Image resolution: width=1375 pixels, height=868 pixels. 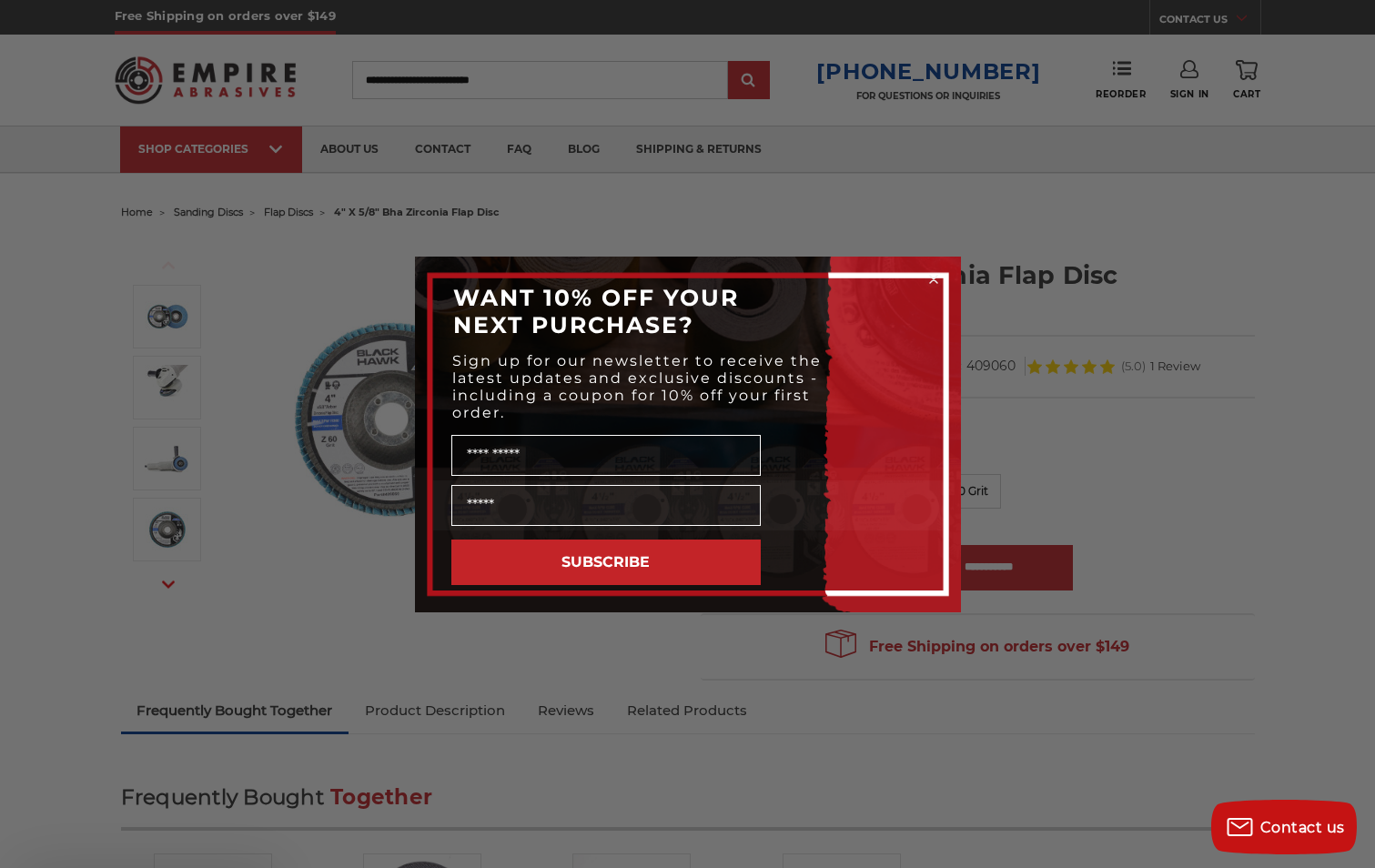 What do you see at coordinates (606, 505) in the screenshot?
I see `input: Email` at bounding box center [606, 505].